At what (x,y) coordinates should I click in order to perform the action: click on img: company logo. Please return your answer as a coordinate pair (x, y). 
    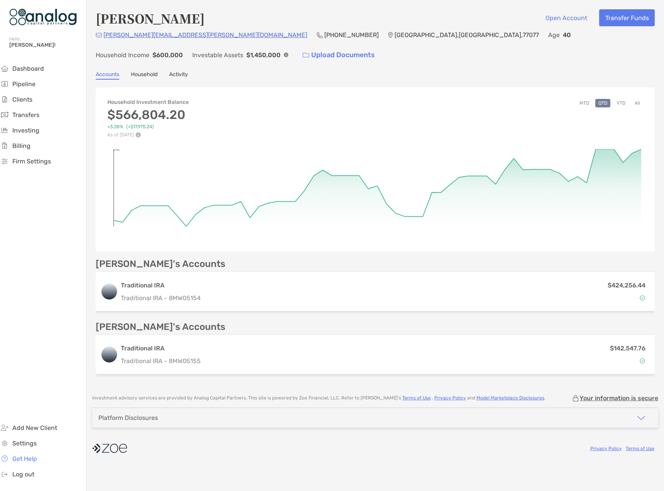
    Looking at the image, I should click on (110, 448).